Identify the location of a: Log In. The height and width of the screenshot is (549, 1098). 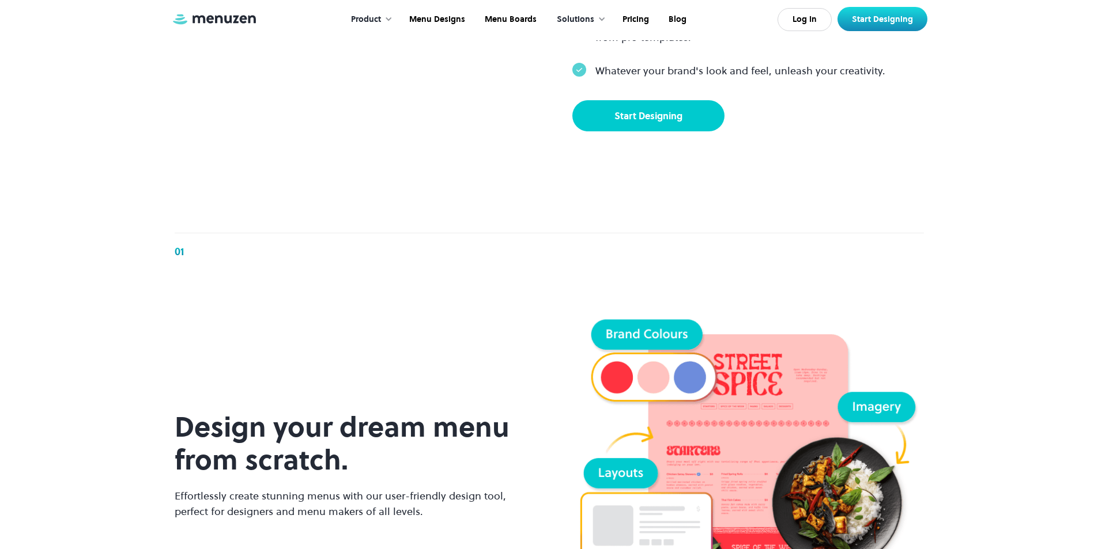
(804, 20).